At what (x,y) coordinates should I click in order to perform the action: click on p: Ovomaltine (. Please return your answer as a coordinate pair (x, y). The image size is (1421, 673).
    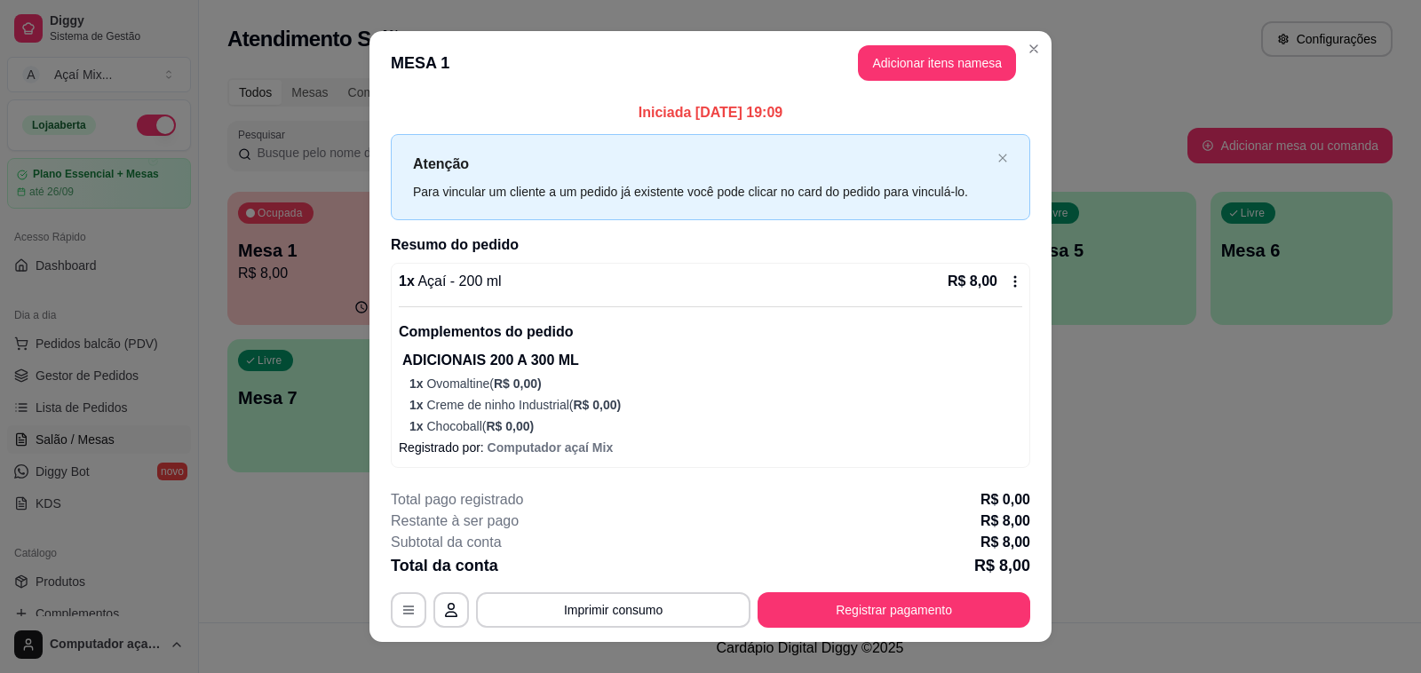
    Looking at the image, I should click on (716, 384).